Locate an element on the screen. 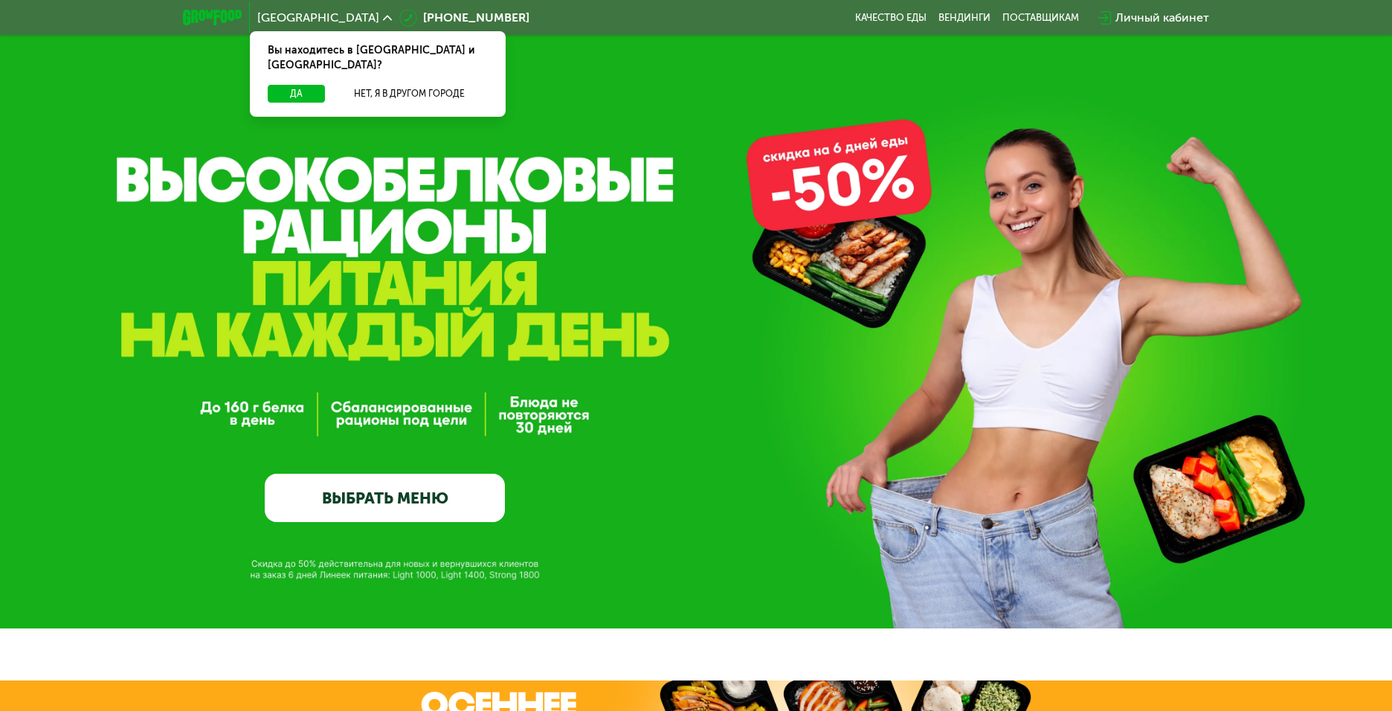  a: Вендинги is located at coordinates (964, 18).